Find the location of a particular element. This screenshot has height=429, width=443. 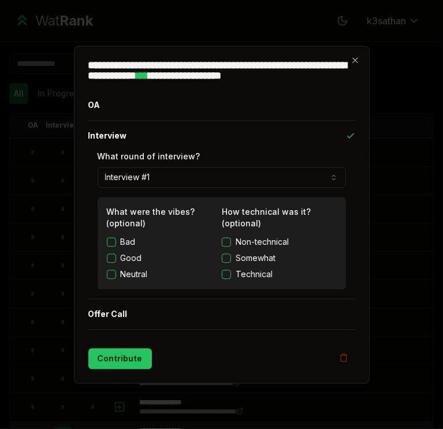

label: What were the vibes? (optional) is located at coordinates (151, 217).